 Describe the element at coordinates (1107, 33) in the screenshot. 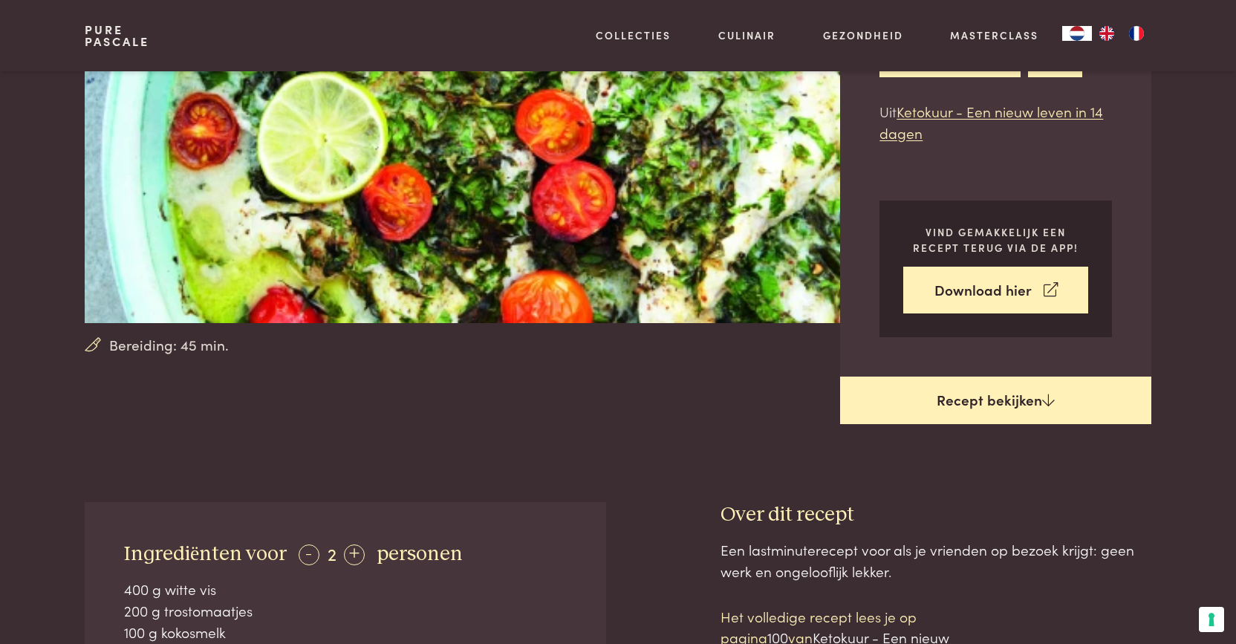

I see `a: EN` at that location.